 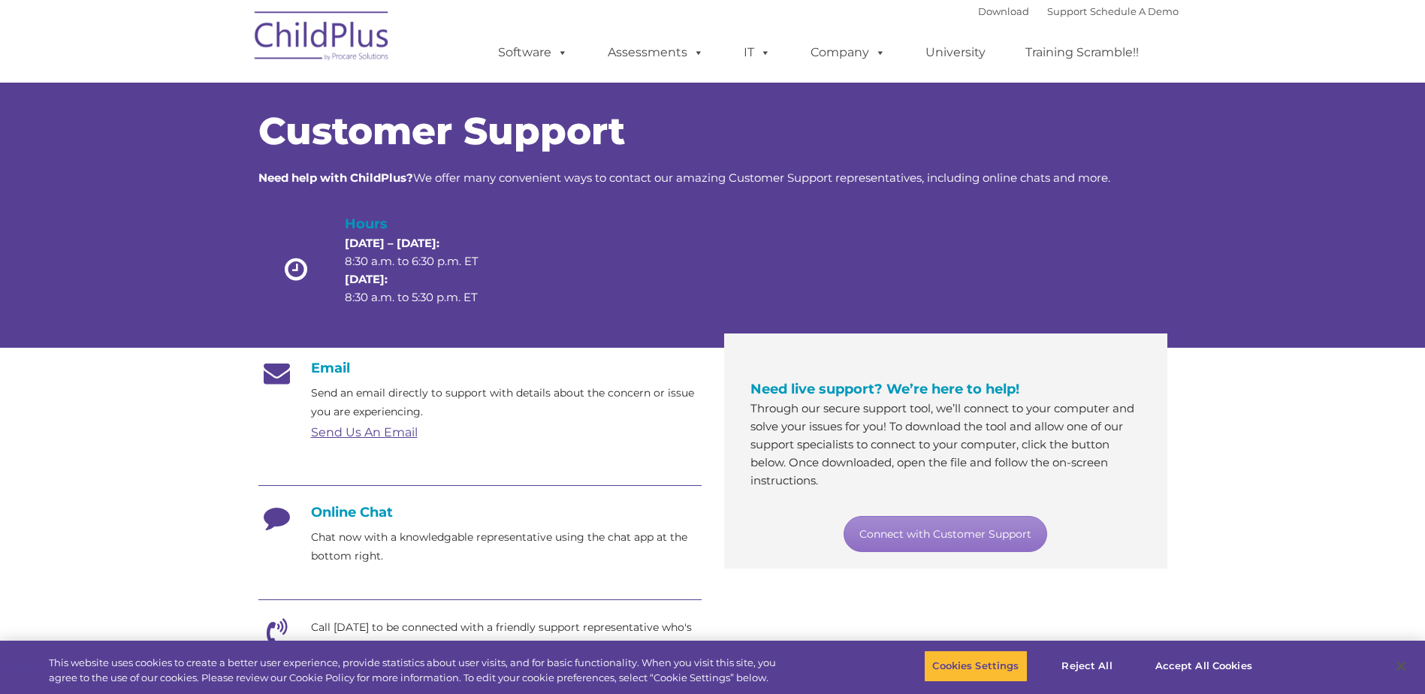 What do you see at coordinates (506, 403) in the screenshot?
I see `p: Send an email directly to support with details about the concern or issue you are experiencing.` at bounding box center [506, 403].